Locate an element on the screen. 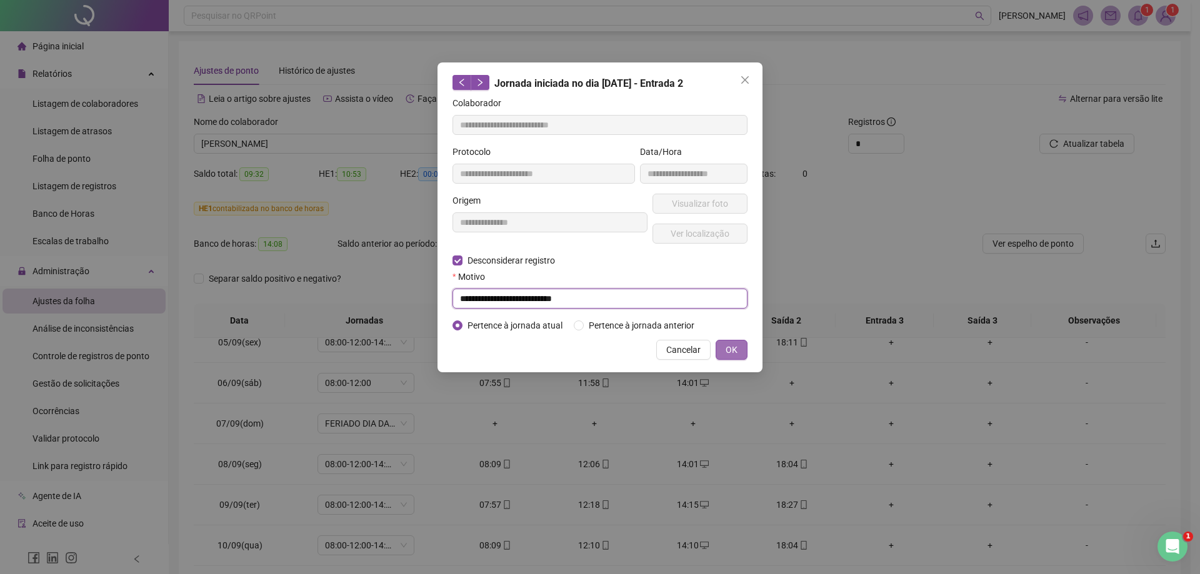 The height and width of the screenshot is (574, 1200). span: OK is located at coordinates (731, 350).